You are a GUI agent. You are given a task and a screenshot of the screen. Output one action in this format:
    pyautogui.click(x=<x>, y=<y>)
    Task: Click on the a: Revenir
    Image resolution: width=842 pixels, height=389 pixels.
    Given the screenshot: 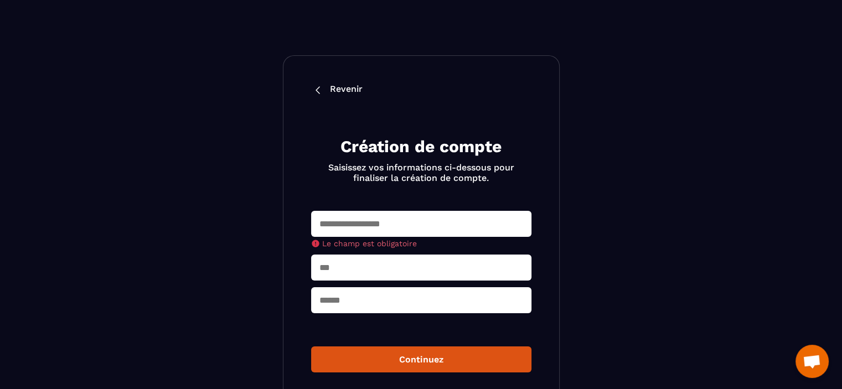 What is the action you would take?
    pyautogui.click(x=421, y=90)
    